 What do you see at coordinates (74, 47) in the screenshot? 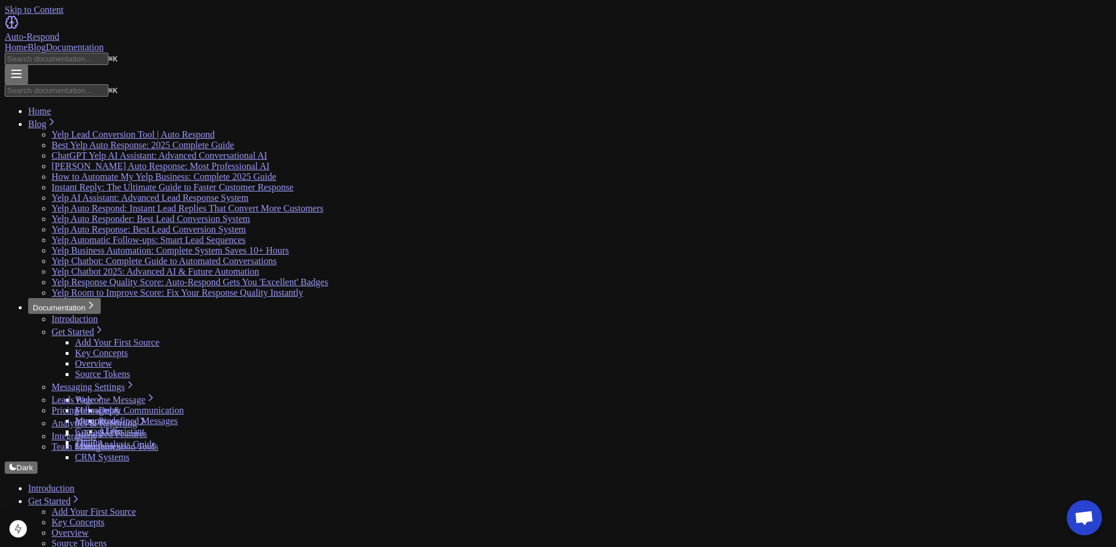
I see `a: Documentation` at bounding box center [74, 47].